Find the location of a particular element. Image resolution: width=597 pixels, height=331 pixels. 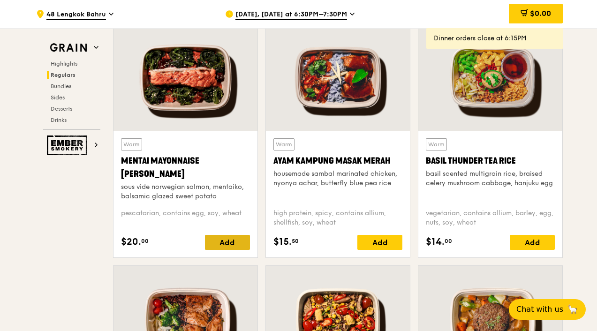

div: pescatarian, contains egg, soy, wheat is located at coordinates (185, 218).